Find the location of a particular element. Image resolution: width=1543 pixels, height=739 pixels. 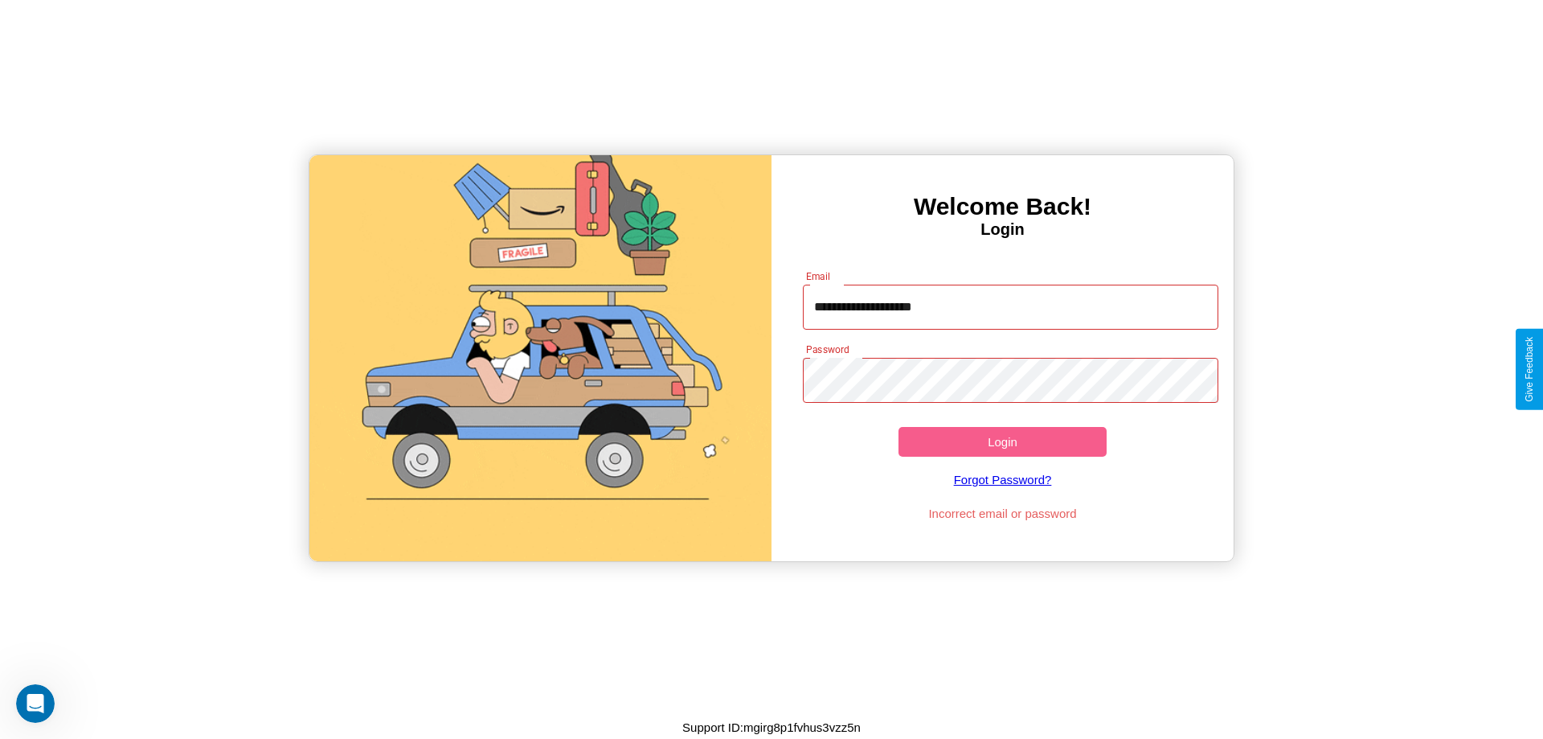

button: Login is located at coordinates (1002, 441).